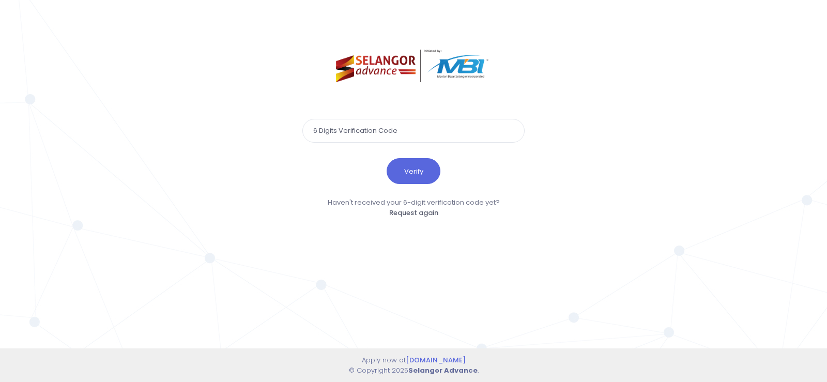 Image resolution: width=827 pixels, height=382 pixels. I want to click on img: selangor-advance.png, so click(413, 66).